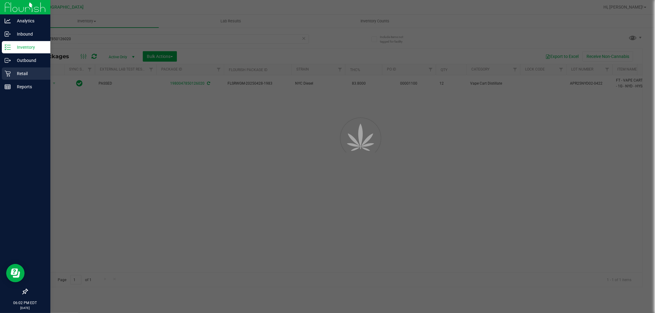  What do you see at coordinates (29, 21) in the screenshot?
I see `p: Analytics` at bounding box center [29, 21].